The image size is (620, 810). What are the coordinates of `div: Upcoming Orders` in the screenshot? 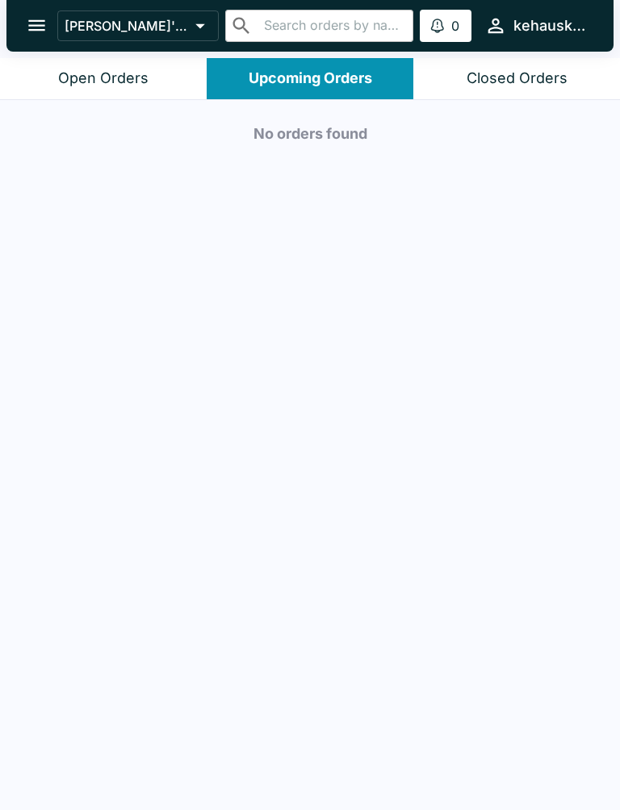 It's located at (310, 78).